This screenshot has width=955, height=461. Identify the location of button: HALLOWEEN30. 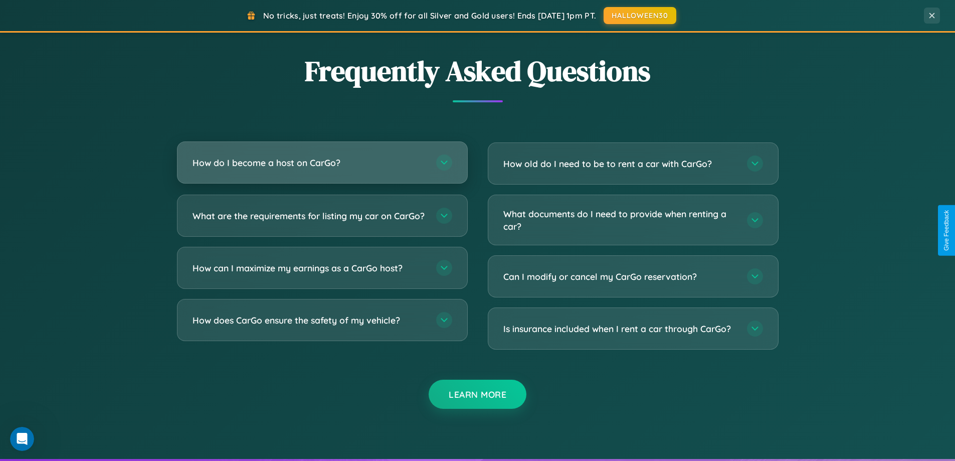
(640, 16).